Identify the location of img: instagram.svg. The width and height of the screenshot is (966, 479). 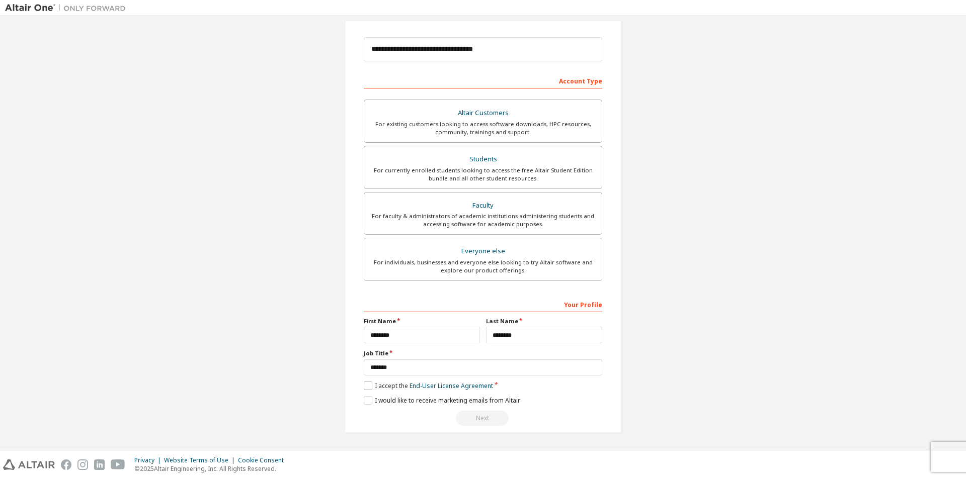
(83, 465).